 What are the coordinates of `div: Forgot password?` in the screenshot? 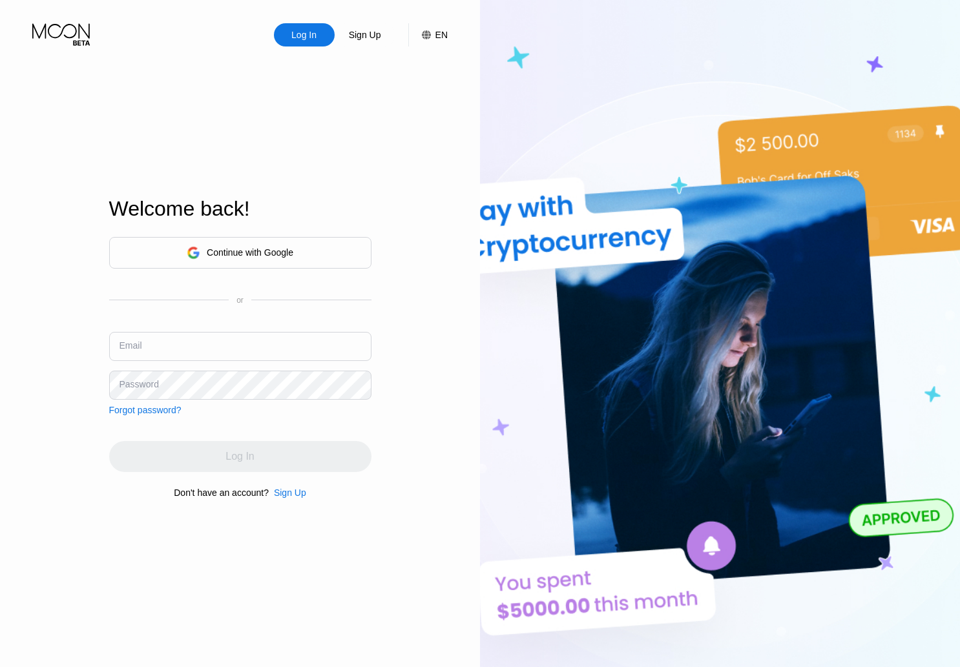 It's located at (145, 410).